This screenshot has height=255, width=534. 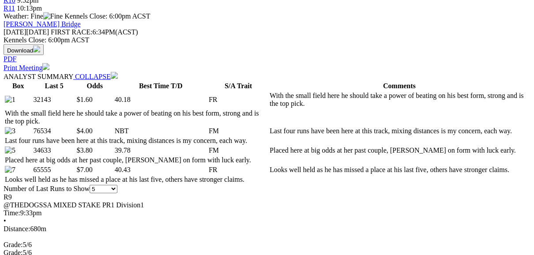 What do you see at coordinates (107, 16) in the screenshot?
I see `span: Kennels Close: 6:00pm ACST` at bounding box center [107, 16].